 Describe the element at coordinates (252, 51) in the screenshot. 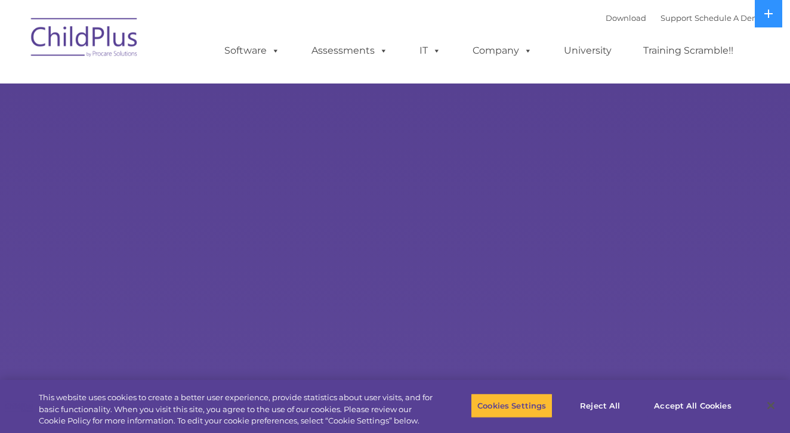

I see `a: Software` at that location.